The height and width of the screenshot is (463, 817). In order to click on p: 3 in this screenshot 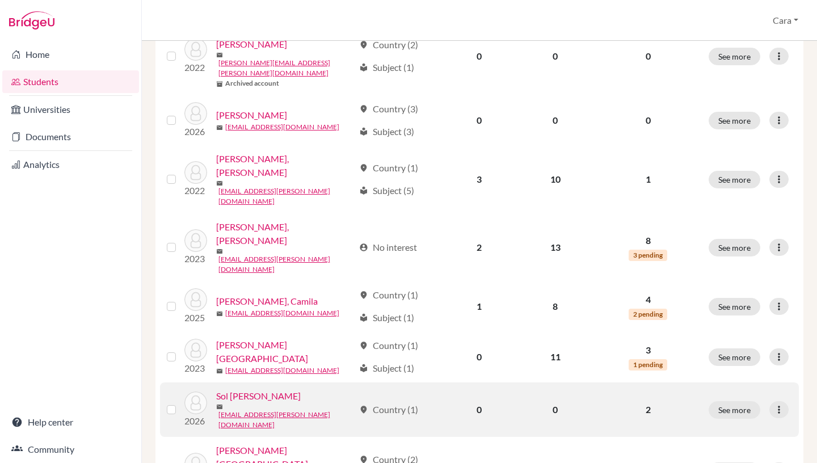, I will do `click(648, 350)`.